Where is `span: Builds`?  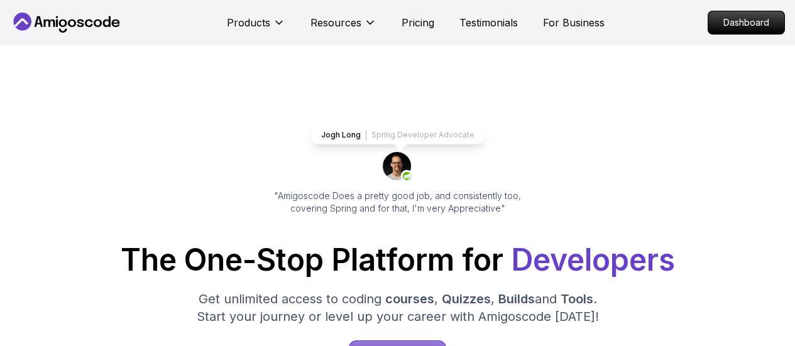
span: Builds is located at coordinates (517, 299).